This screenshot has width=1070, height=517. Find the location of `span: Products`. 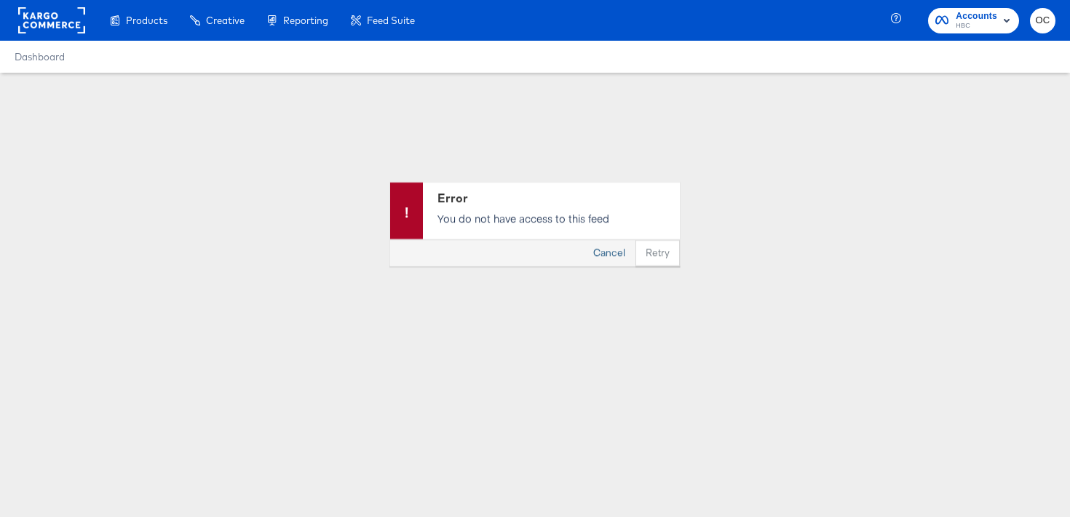

span: Products is located at coordinates (146, 20).